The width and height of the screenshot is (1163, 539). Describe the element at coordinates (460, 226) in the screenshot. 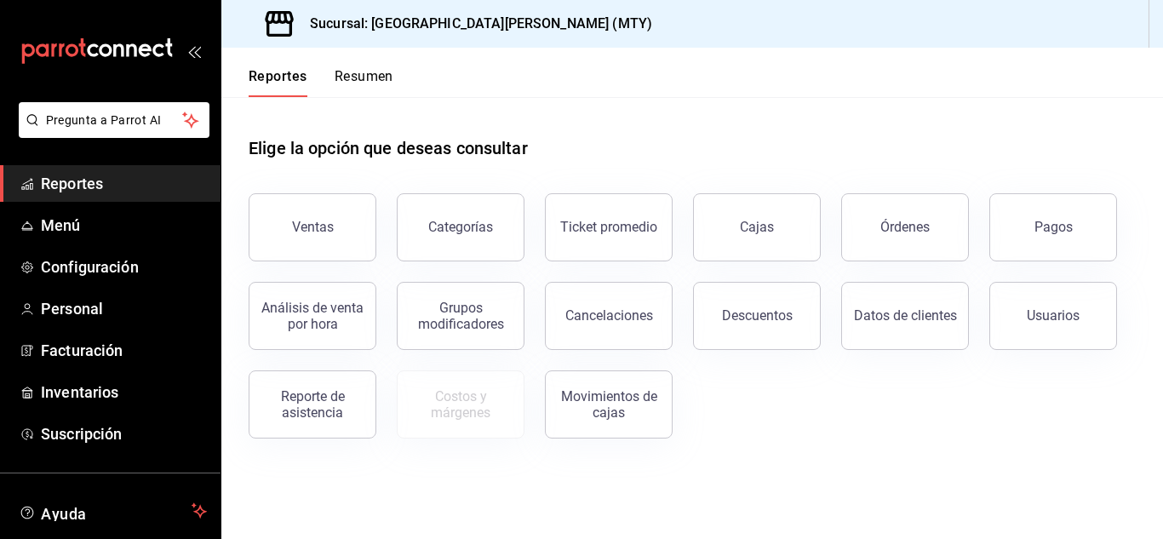

I see `div: Categorías` at that location.